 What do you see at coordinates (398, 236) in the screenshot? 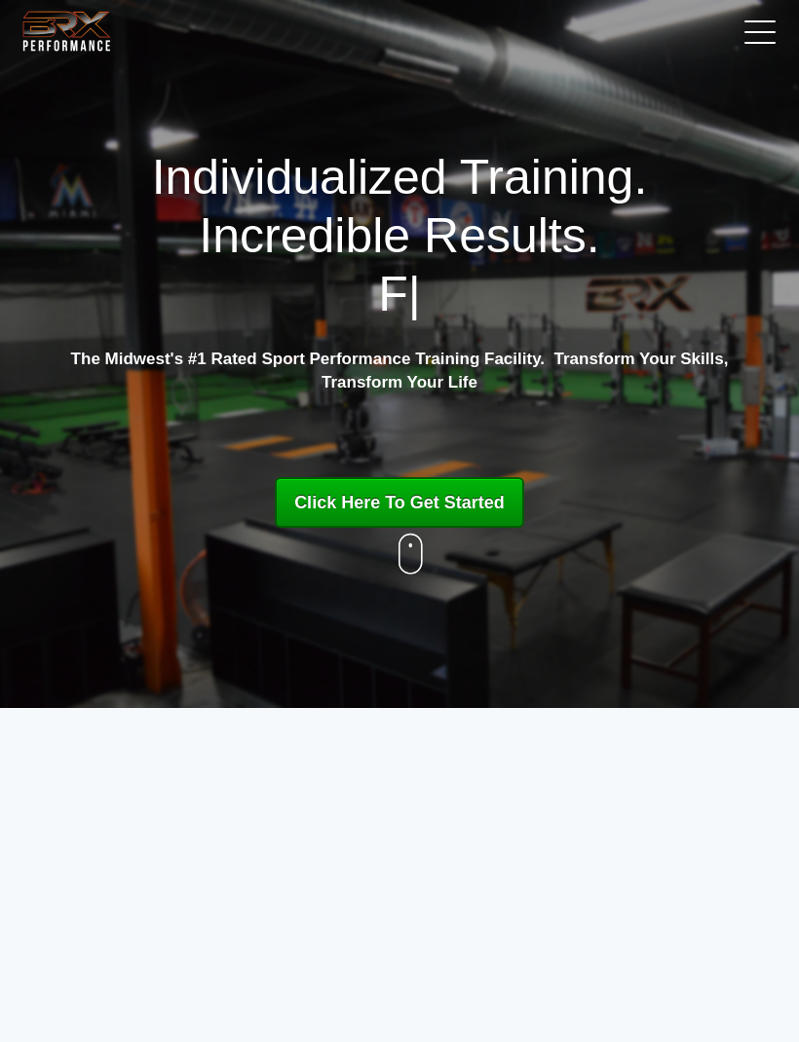
I see `h1: Individualized Training. Incredible Results.` at bounding box center [398, 236].